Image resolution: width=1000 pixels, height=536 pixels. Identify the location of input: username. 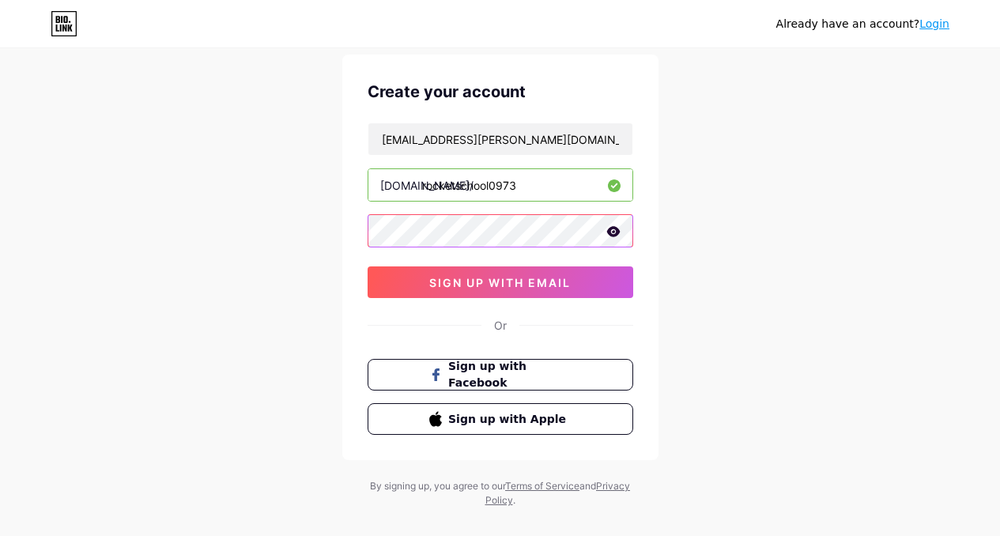
(500, 185).